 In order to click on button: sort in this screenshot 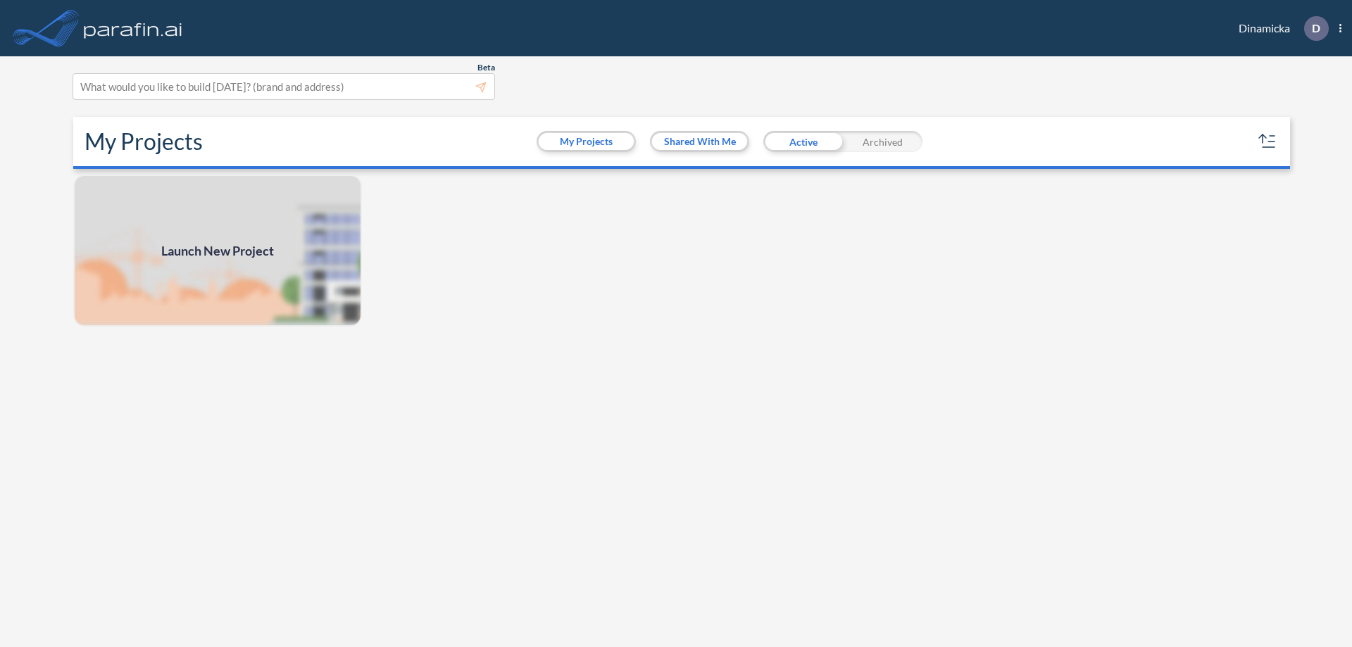, I will do `click(1268, 142)`.